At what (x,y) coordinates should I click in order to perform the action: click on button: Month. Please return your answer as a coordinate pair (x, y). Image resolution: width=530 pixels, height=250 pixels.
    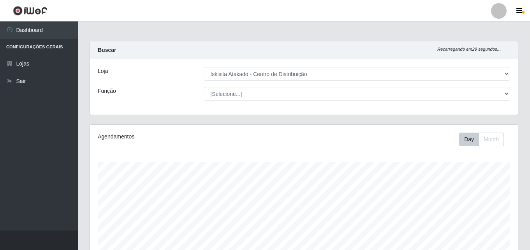
    Looking at the image, I should click on (491, 139).